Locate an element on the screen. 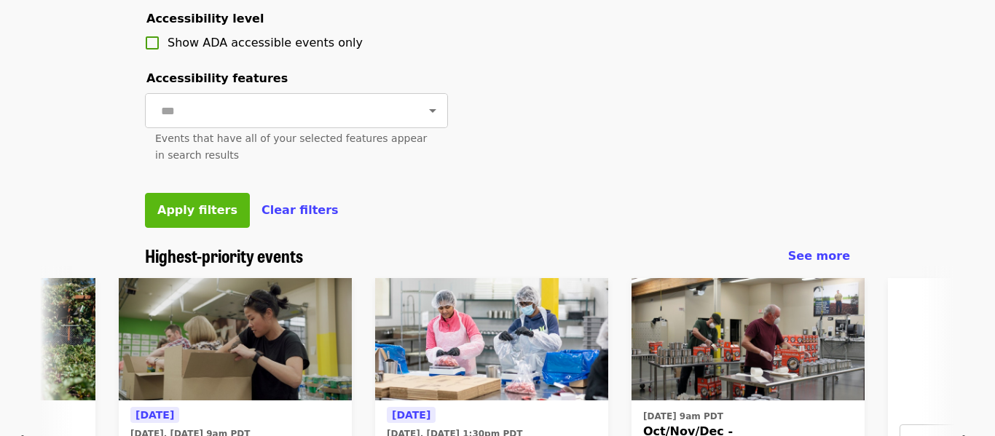 This screenshot has height=436, width=995. span: Apply filters is located at coordinates (197, 210).